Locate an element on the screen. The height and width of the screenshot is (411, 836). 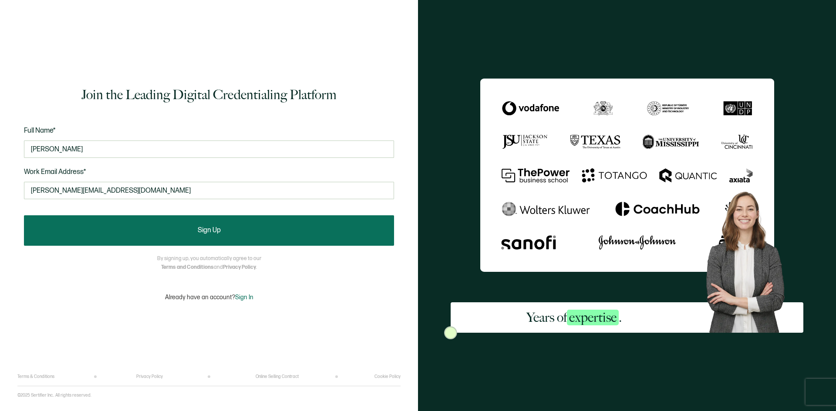
h2: Years of . is located at coordinates (574, 318).